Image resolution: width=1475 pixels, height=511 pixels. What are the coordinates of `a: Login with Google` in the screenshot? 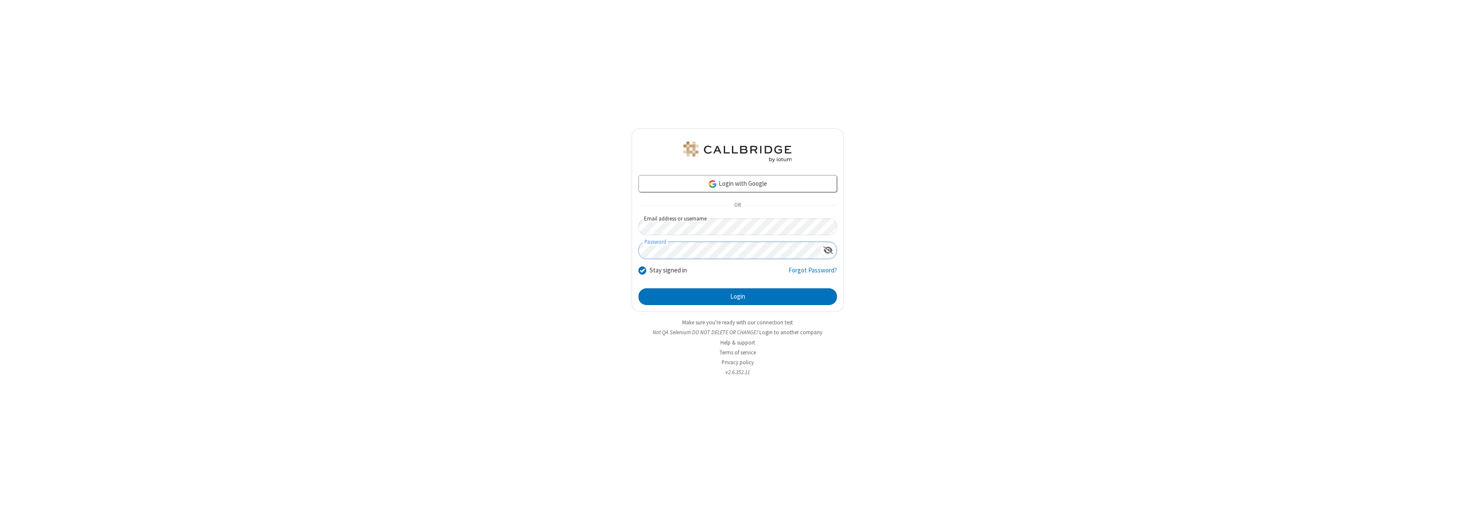 It's located at (738, 184).